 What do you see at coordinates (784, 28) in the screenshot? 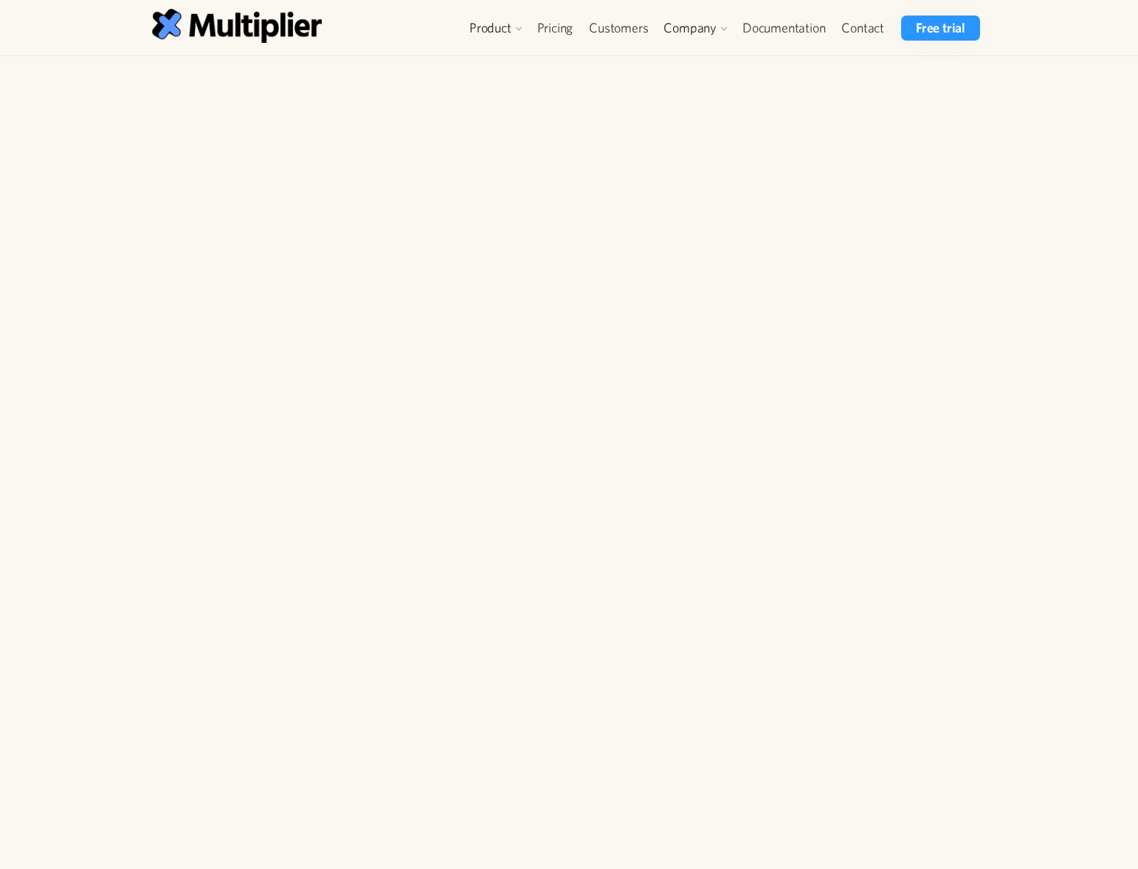
I see `a: Documentation` at bounding box center [784, 28].